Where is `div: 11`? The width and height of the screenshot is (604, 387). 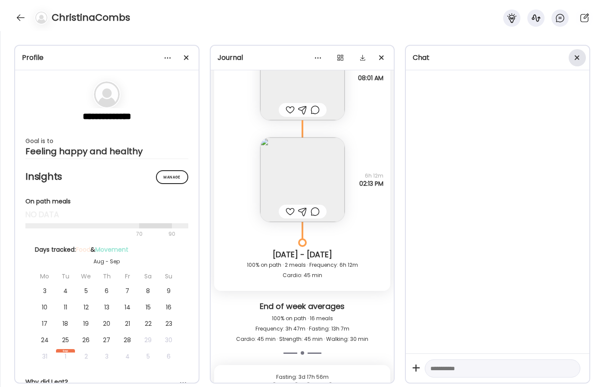
div: 11 is located at coordinates (65, 307).